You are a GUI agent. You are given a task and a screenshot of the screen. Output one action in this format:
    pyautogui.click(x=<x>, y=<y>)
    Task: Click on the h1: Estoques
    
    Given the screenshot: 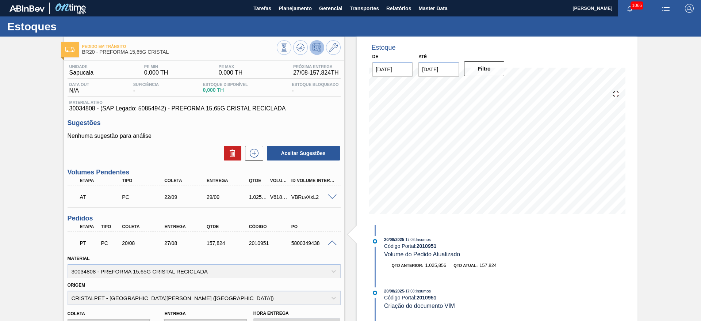 What is the action you would take?
    pyautogui.click(x=72, y=26)
    